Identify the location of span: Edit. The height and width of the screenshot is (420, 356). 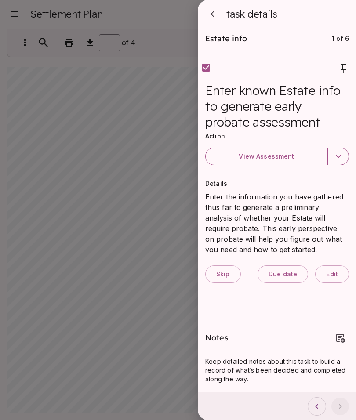
(332, 274).